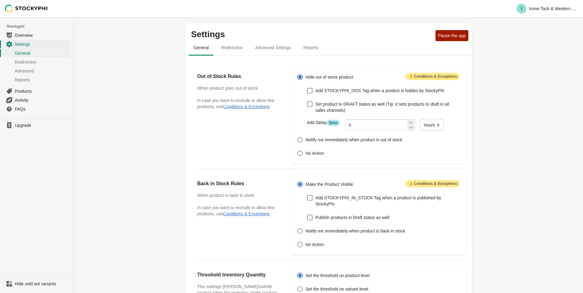 This screenshot has height=293, width=583. What do you see at coordinates (37, 80) in the screenshot?
I see `a: Reports` at bounding box center [37, 80].